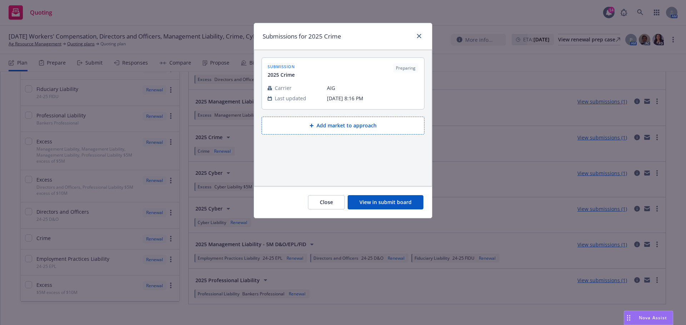 Image resolution: width=686 pixels, height=325 pixels. Describe the element at coordinates (373, 88) in the screenshot. I see `span: AIG` at that location.